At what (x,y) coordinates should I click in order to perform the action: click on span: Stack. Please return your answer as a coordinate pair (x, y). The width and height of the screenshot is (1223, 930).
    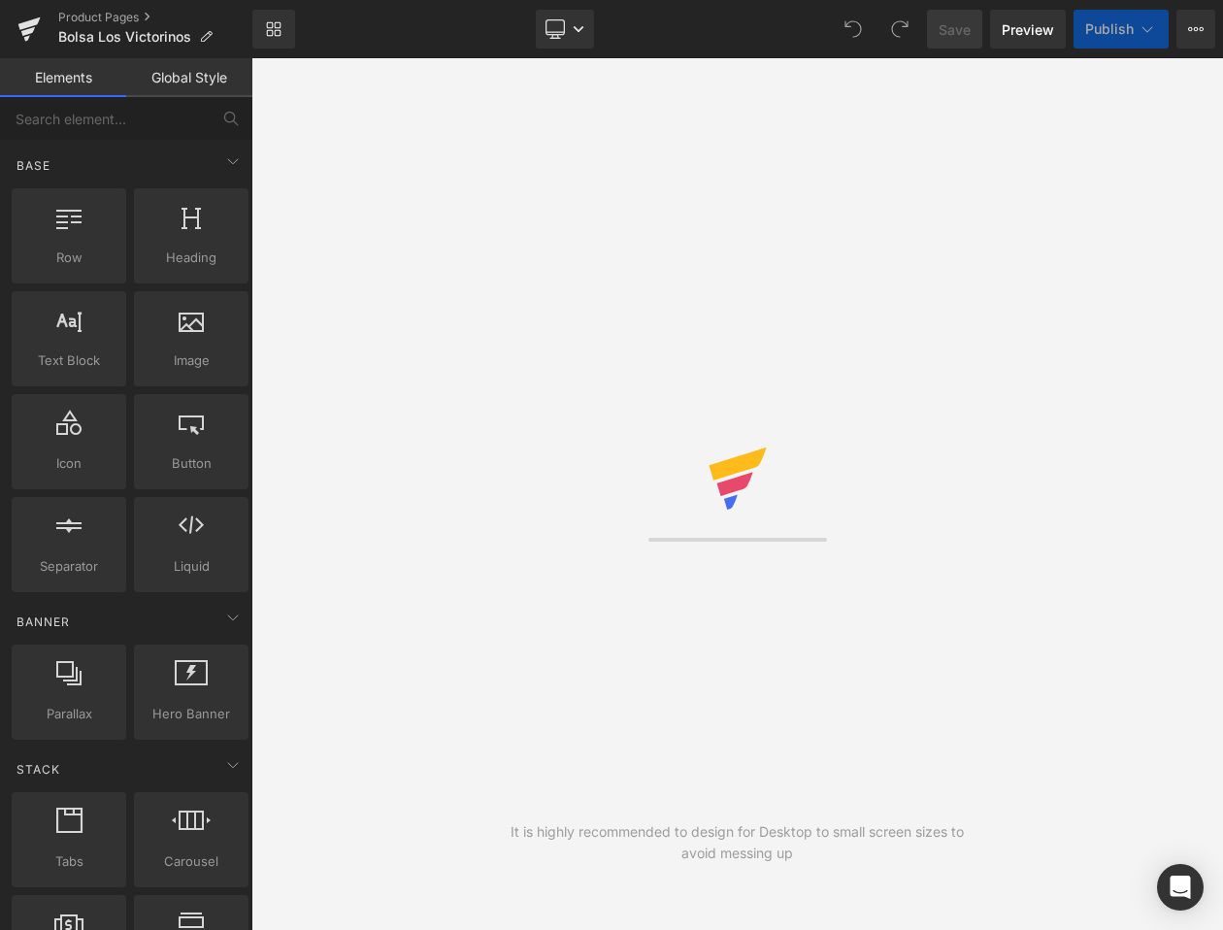
    Looking at the image, I should click on (38, 769).